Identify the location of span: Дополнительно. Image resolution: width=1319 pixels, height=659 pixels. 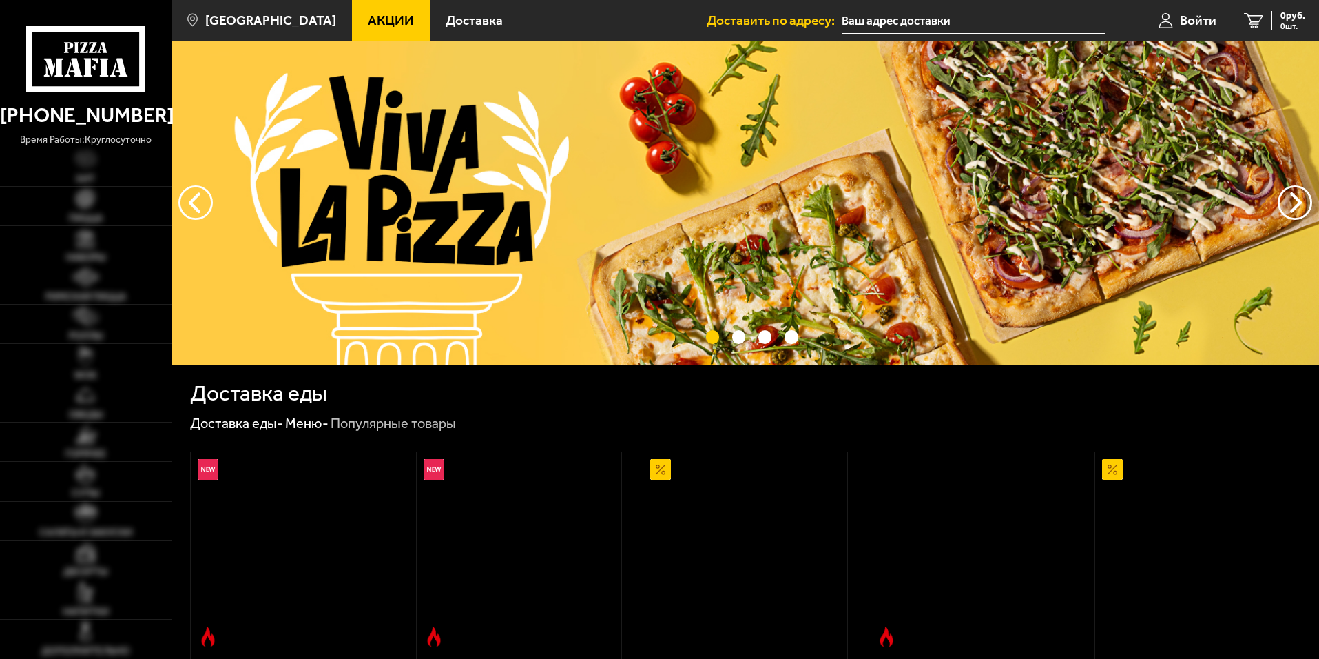
(85, 651).